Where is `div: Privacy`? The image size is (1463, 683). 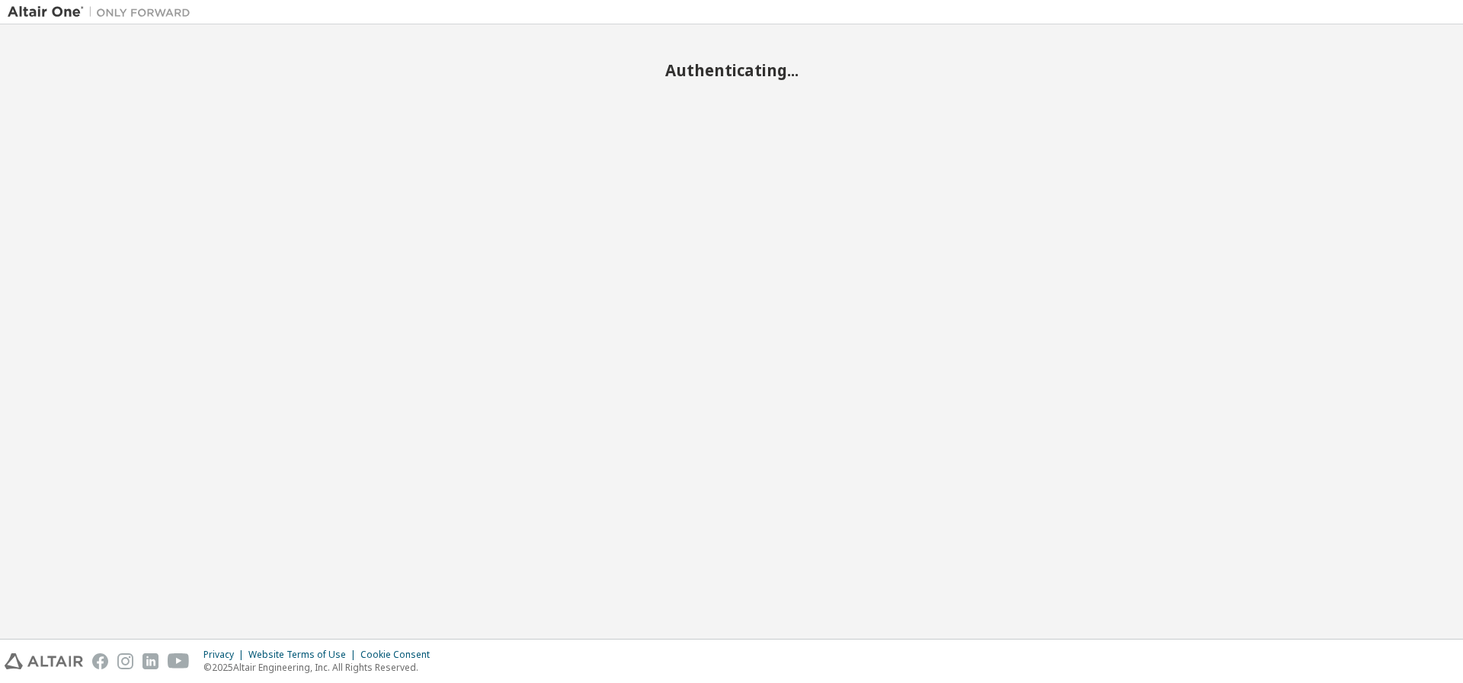 div: Privacy is located at coordinates (226, 655).